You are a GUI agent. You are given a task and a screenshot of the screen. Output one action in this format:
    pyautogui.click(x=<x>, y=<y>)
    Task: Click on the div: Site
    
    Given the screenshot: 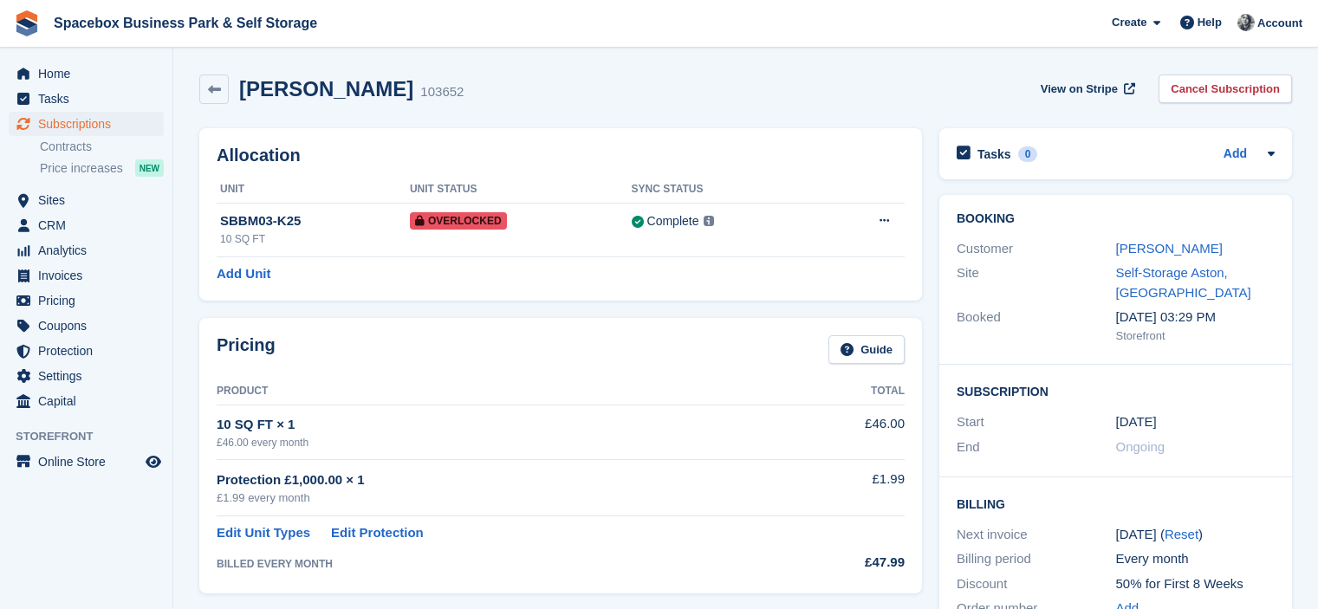 What is the action you would take?
    pyautogui.click(x=1036, y=282)
    